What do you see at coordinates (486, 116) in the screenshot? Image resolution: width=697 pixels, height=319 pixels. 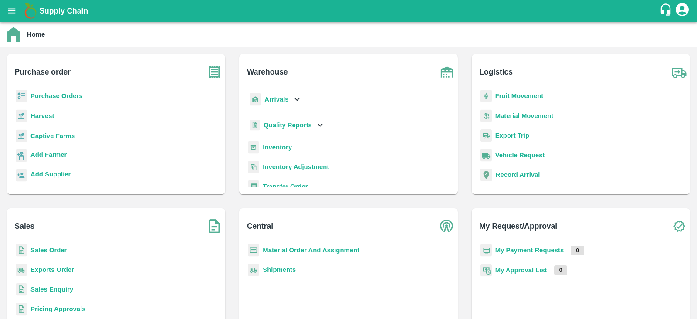 I see `img: material` at bounding box center [486, 116].